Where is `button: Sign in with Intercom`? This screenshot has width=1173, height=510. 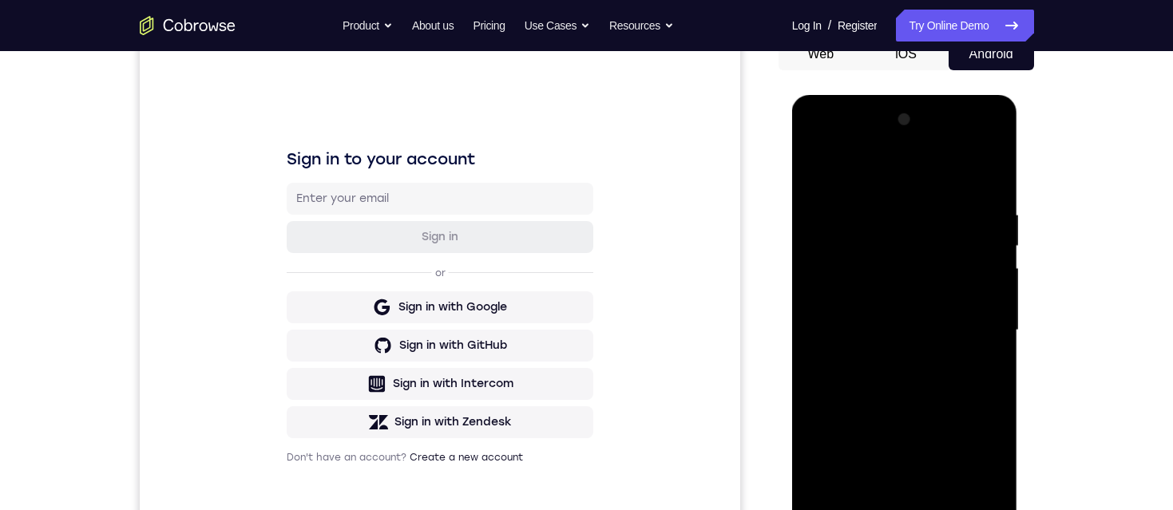
button: Sign in with Intercom is located at coordinates (300, 346).